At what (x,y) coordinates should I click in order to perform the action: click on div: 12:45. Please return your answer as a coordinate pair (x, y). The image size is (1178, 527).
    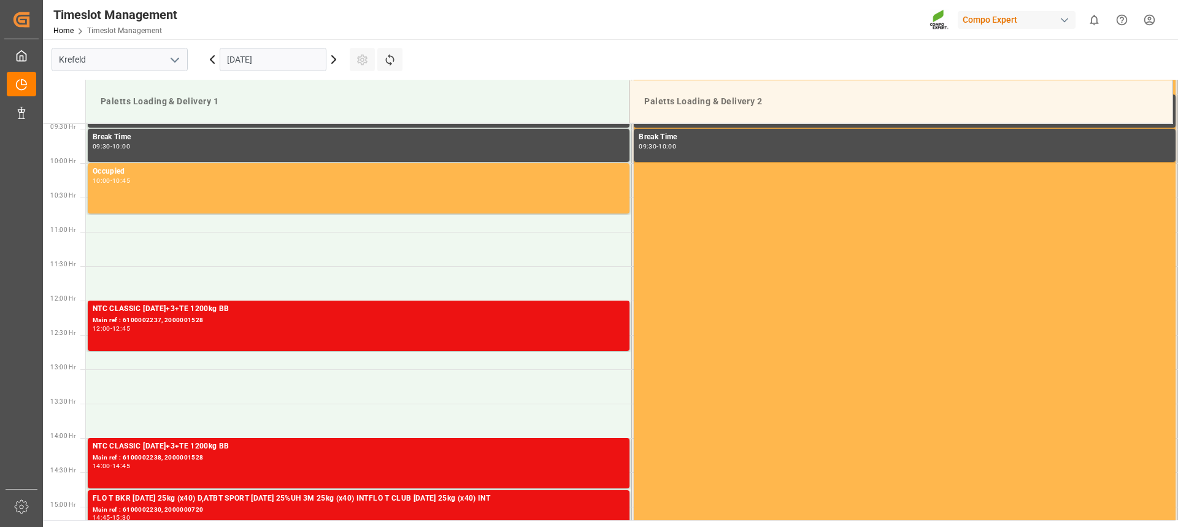
    Looking at the image, I should click on (121, 328).